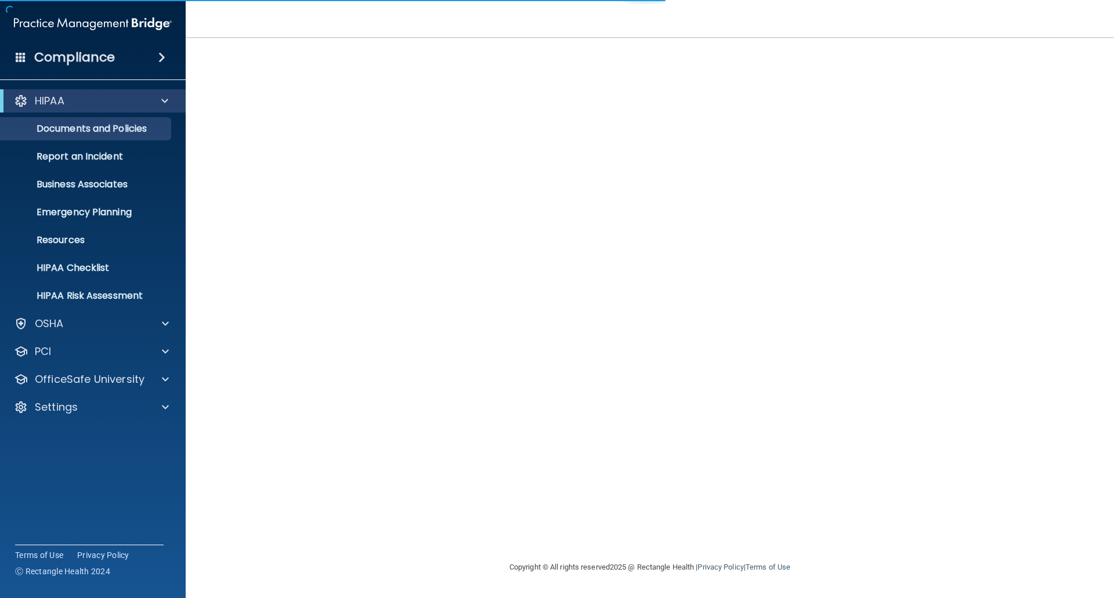  Describe the element at coordinates (86, 129) in the screenshot. I see `p: Documents and Policies` at that location.